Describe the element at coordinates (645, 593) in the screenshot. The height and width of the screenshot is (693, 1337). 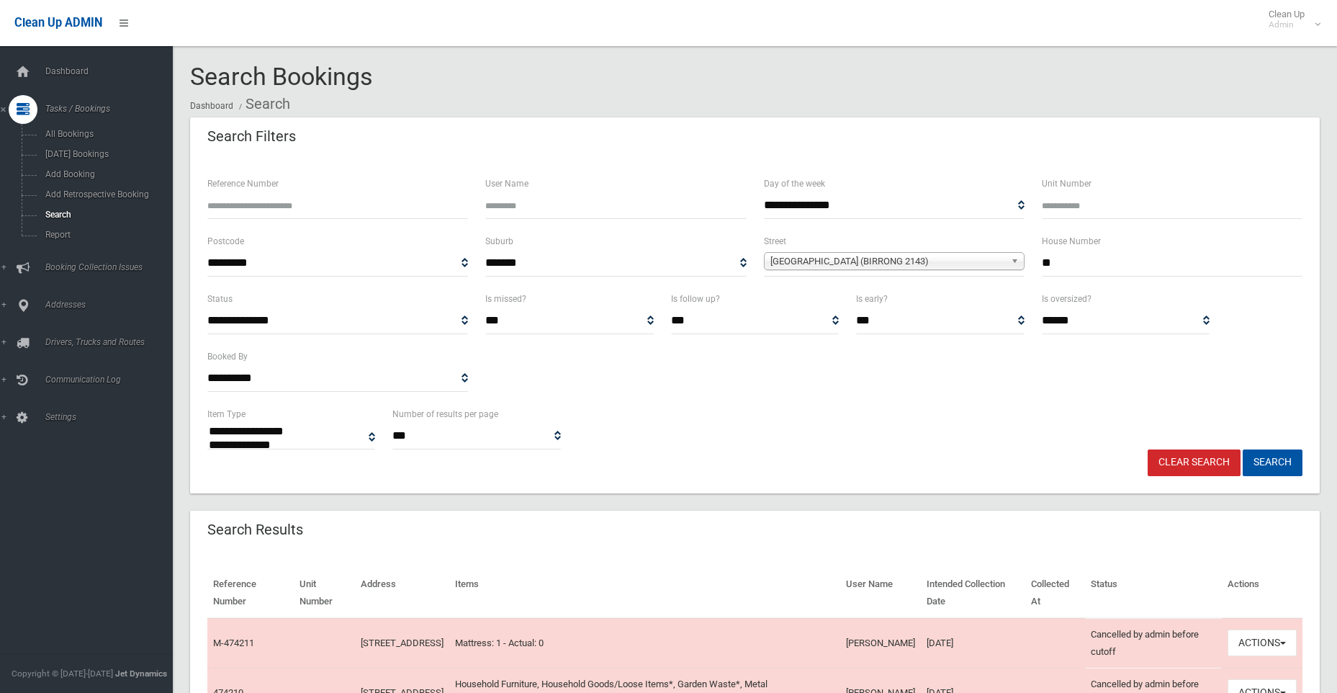
I see `th: Items` at that location.